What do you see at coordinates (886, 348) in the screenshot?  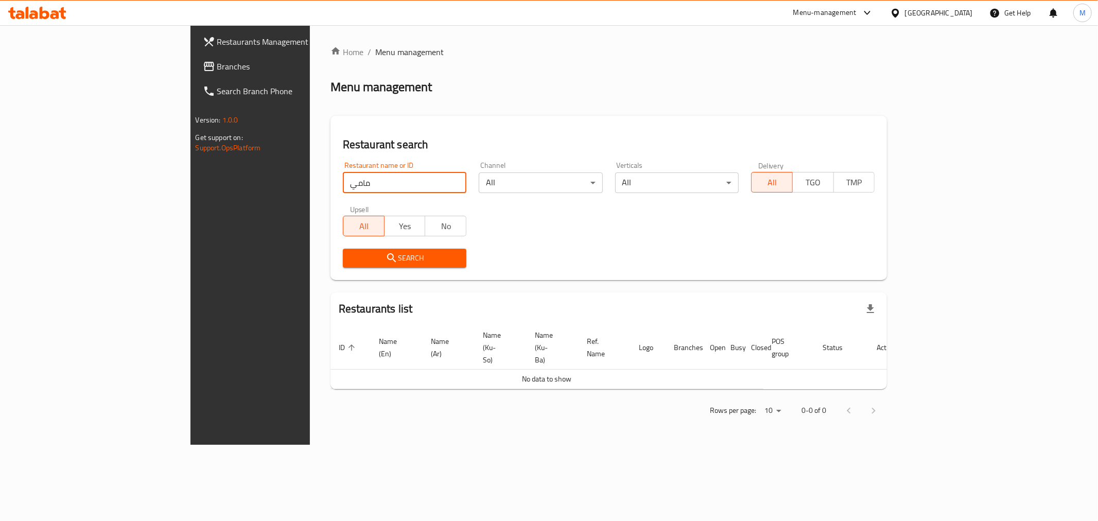 I see `th: Action` at bounding box center [886, 348].